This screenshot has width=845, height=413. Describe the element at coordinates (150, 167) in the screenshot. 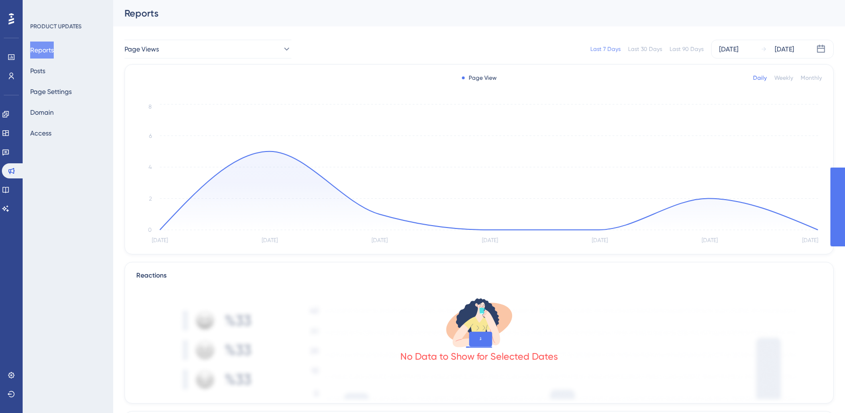

I see `tspan: 4` at that location.